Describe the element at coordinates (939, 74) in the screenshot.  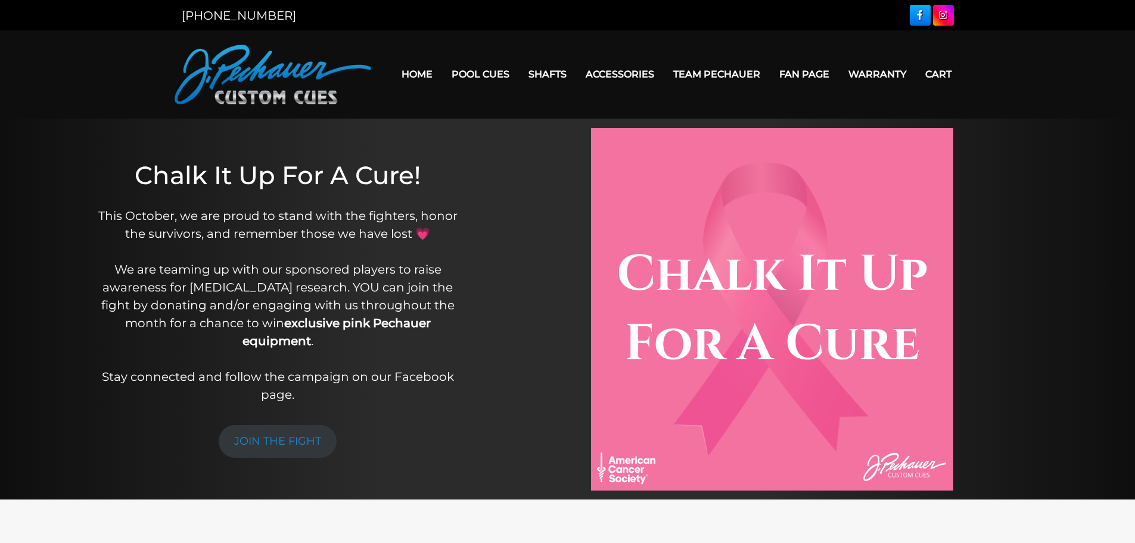
I see `a: Cart` at that location.